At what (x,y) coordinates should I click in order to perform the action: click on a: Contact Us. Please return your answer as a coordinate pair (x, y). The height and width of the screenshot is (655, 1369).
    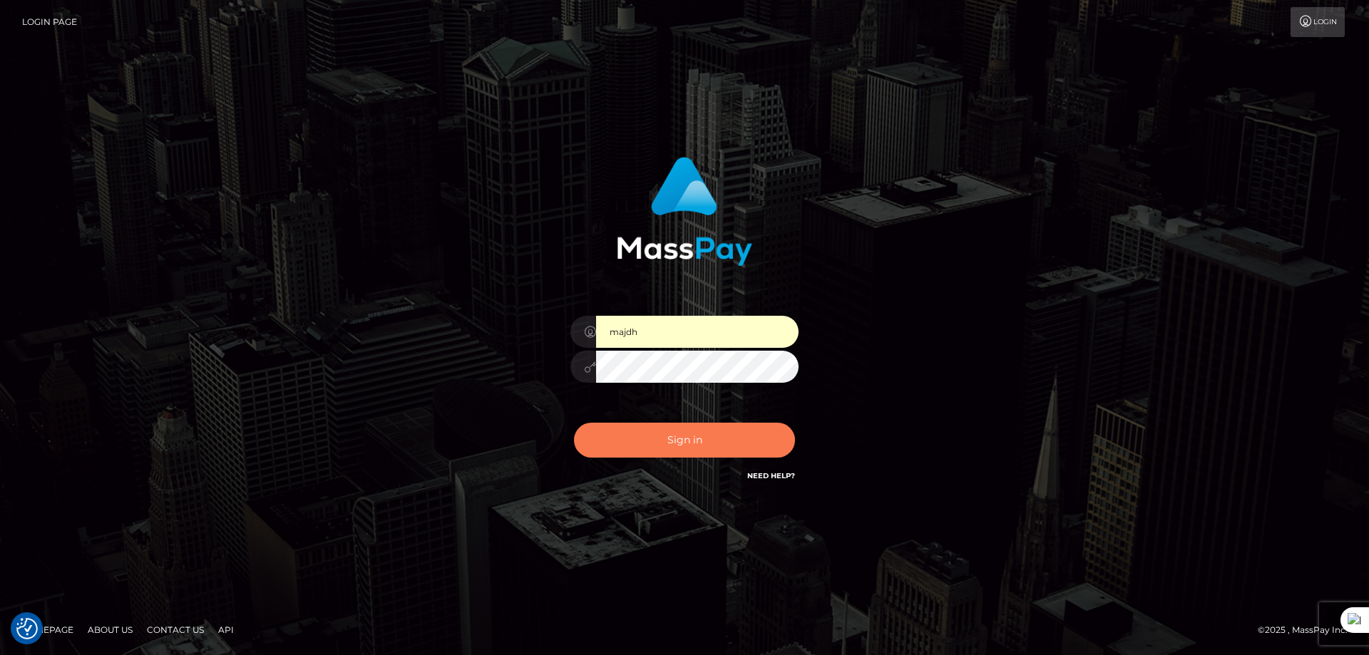
    Looking at the image, I should click on (175, 630).